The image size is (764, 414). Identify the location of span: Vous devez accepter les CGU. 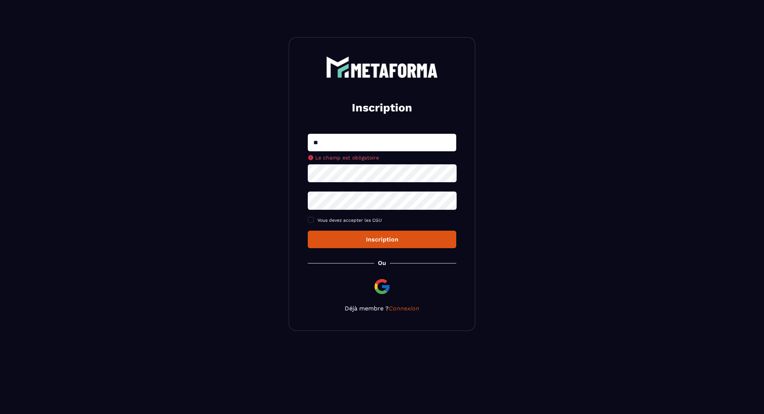
(350, 220).